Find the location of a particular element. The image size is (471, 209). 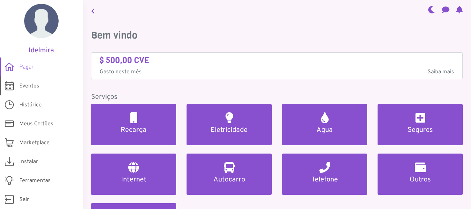

a: Idelmira is located at coordinates (41, 29).